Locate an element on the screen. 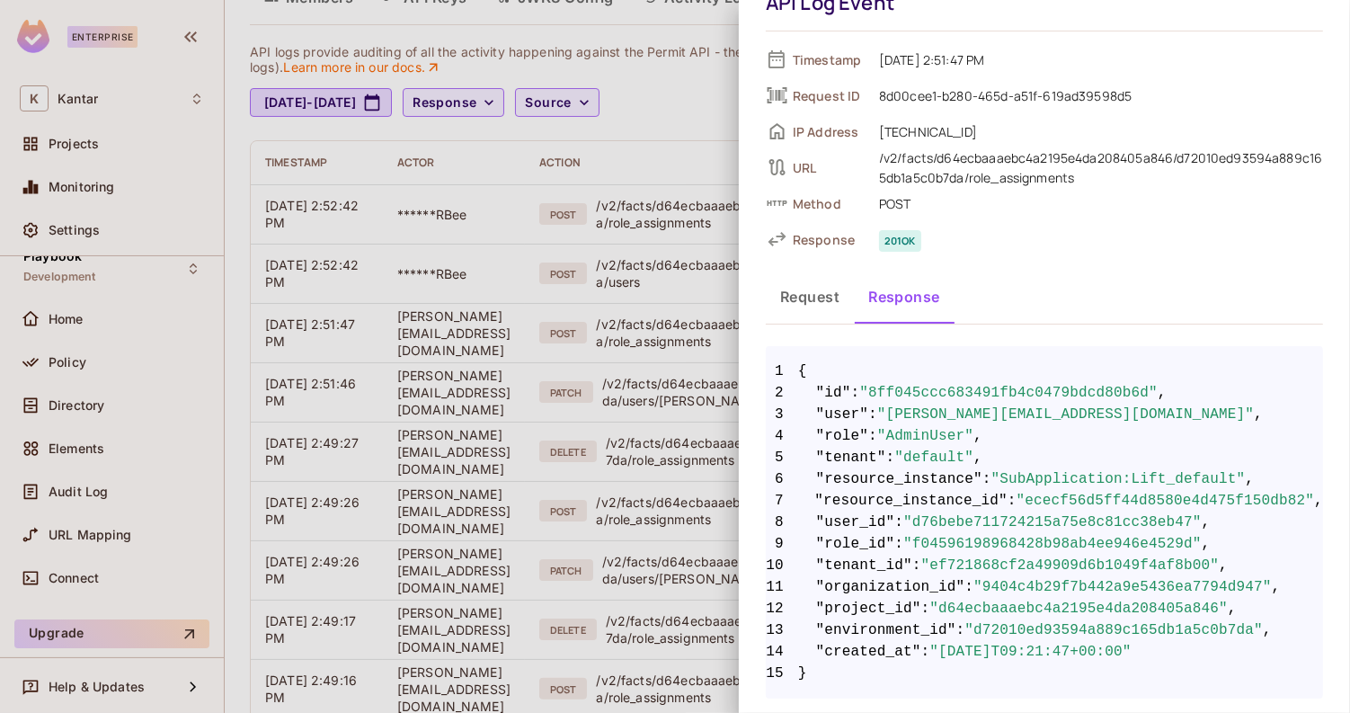 This screenshot has height=713, width=1350. span: "user_id" is located at coordinates (856, 522).